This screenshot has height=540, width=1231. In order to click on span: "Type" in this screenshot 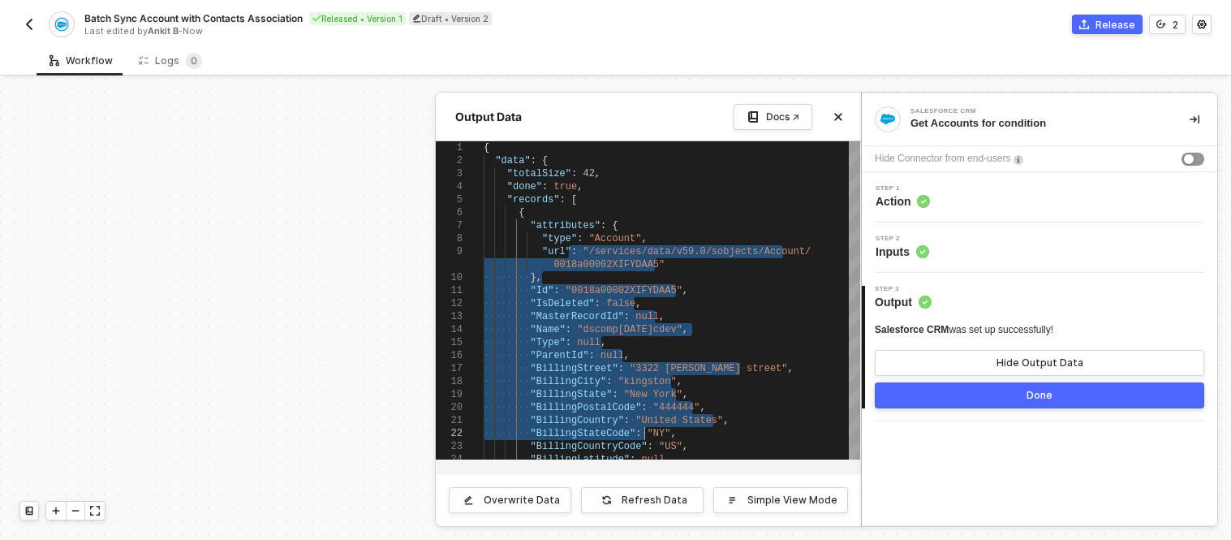, I will do `click(548, 343)`.